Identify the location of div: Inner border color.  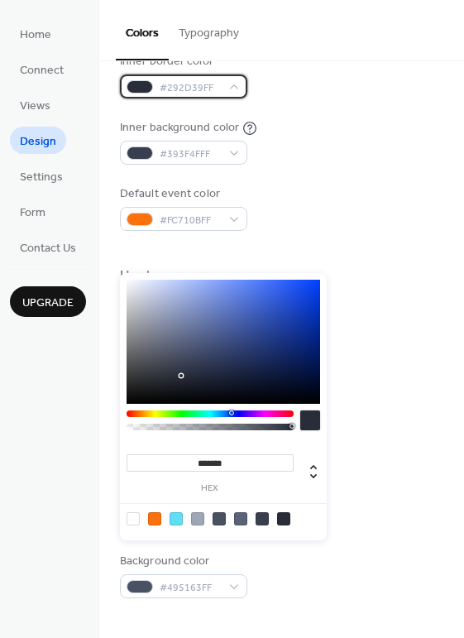
(182, 61).